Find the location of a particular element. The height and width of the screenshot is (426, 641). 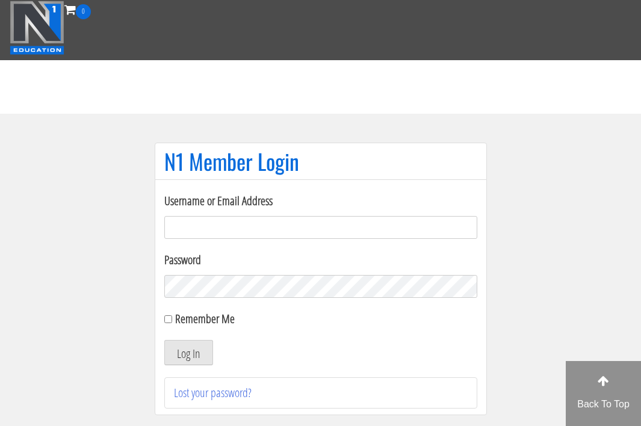

a: Certs is located at coordinates (56, 84).